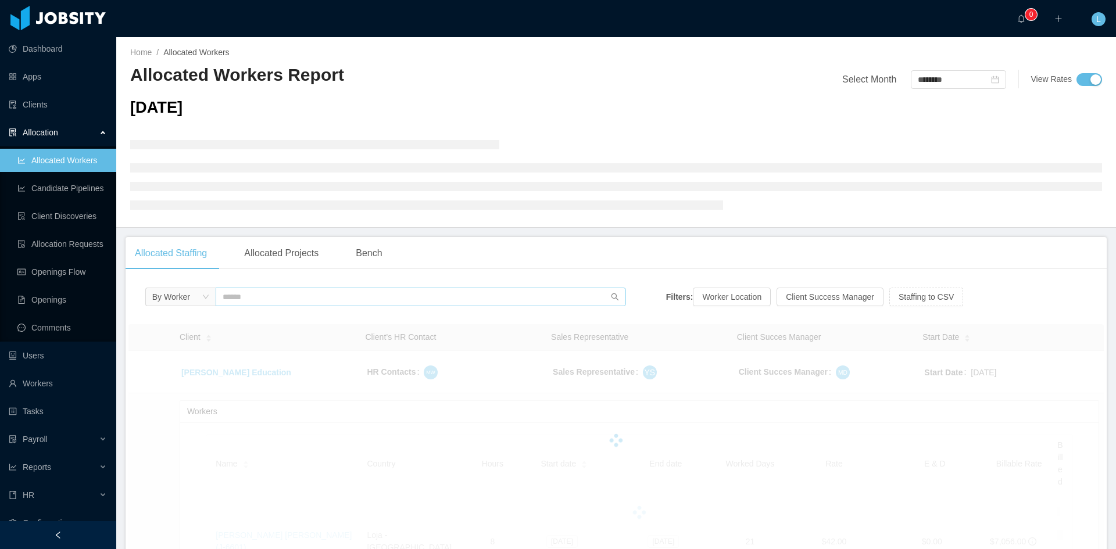  I want to click on span: Payroll, so click(35, 440).